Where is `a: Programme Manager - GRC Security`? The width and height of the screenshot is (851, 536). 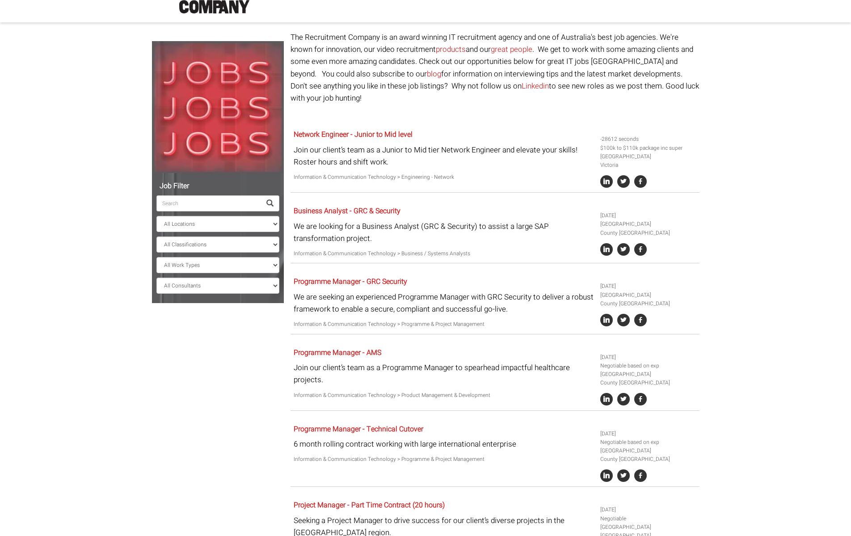 a: Programme Manager - GRC Security is located at coordinates (350, 282).